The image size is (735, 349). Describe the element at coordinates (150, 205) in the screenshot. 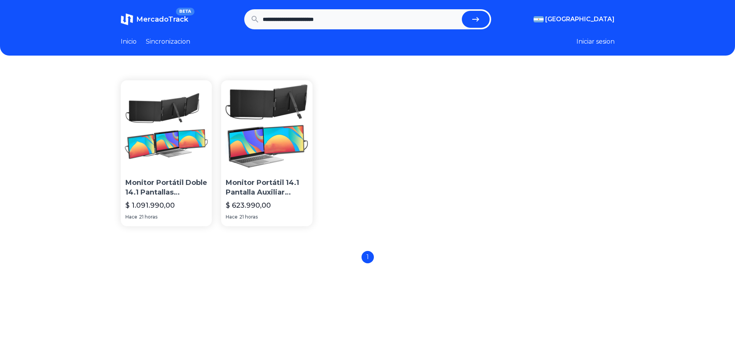

I see `p: $ 1.091.990,00` at that location.